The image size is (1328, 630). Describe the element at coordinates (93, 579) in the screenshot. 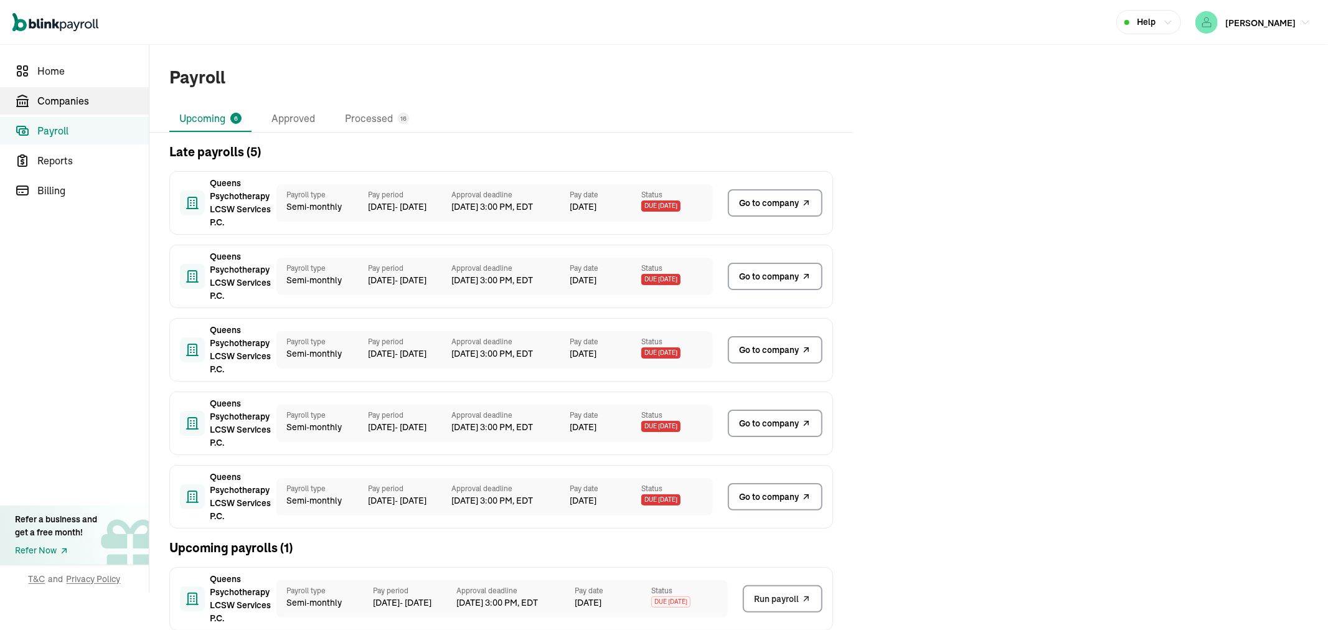

I see `span: Privacy Policy` at that location.